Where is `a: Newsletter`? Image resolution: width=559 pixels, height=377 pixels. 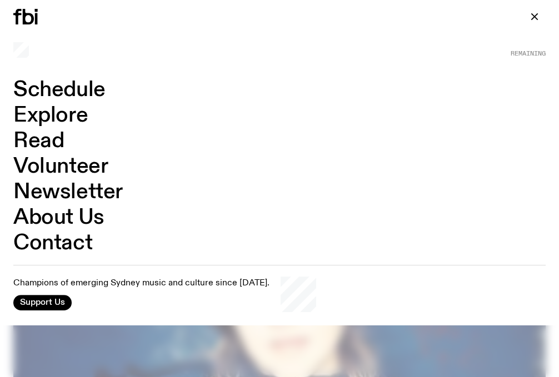
a: Newsletter is located at coordinates (68, 192).